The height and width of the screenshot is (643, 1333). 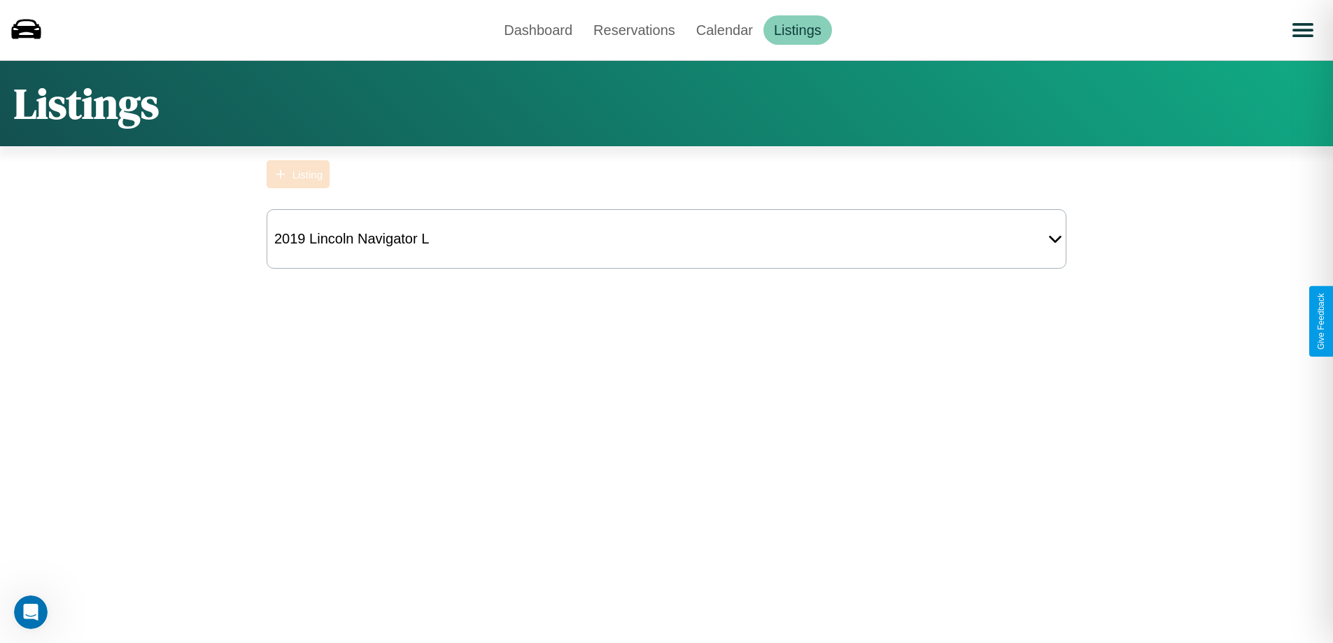 I want to click on div: Give Feedback, so click(x=1321, y=321).